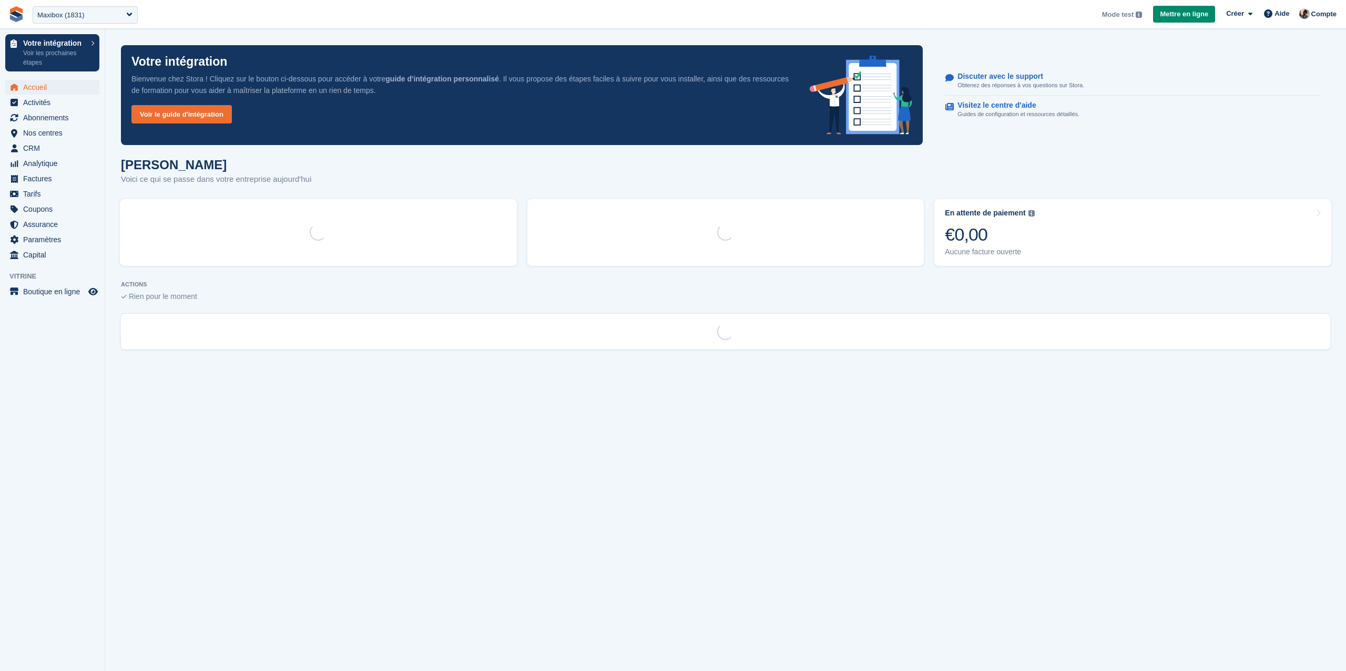  Describe the element at coordinates (1304, 14) in the screenshot. I see `img: Patrick Blanc` at that location.